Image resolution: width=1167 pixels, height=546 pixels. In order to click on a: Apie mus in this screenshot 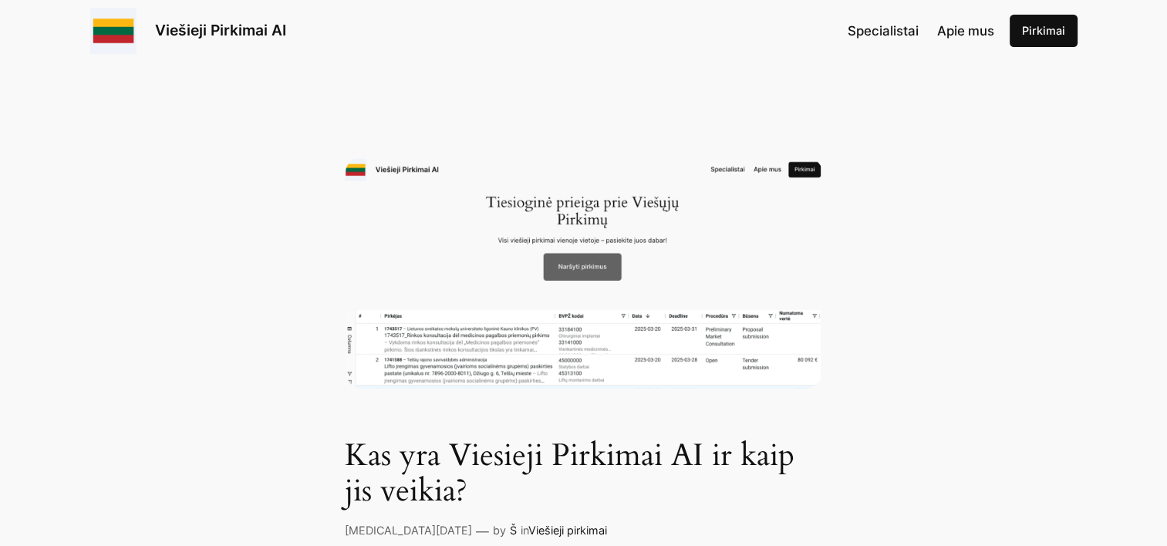, I will do `click(966, 31)`.